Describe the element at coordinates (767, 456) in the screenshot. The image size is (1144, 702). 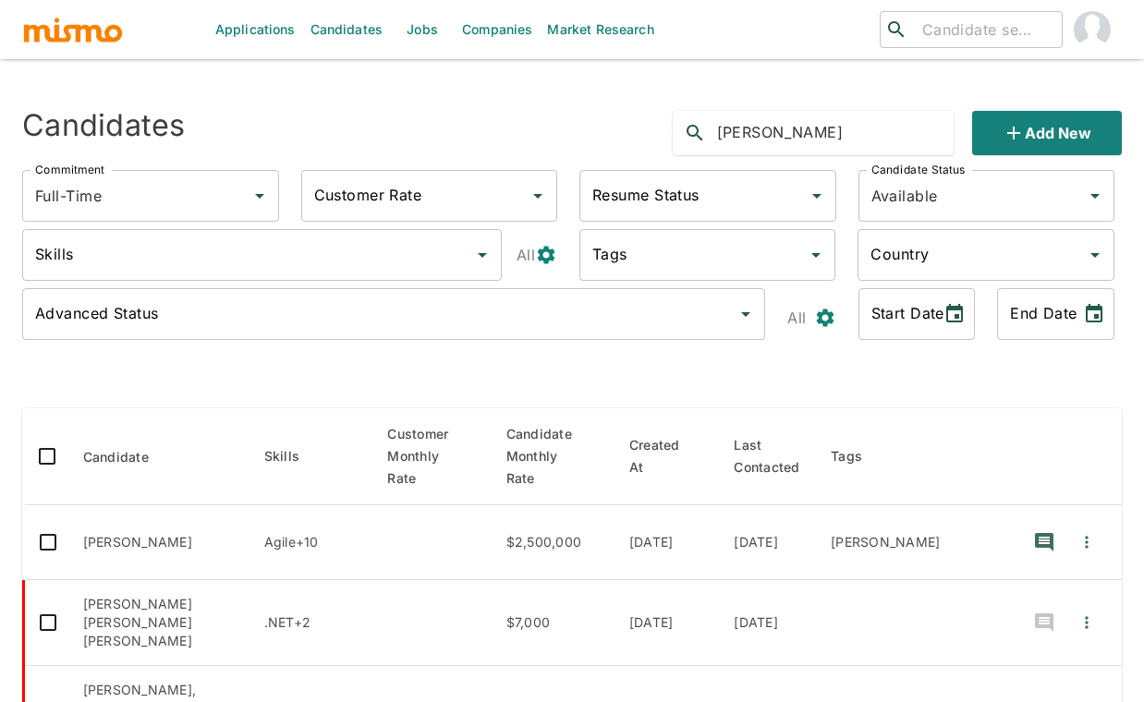
I see `th: Last Contacted` at that location.